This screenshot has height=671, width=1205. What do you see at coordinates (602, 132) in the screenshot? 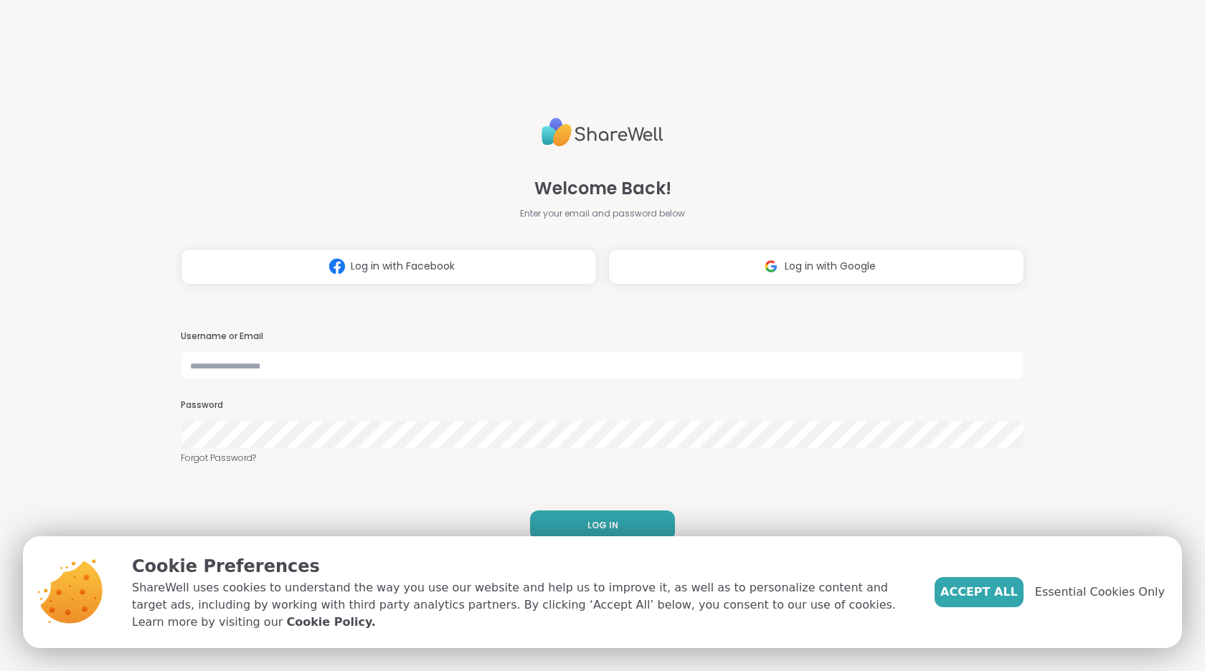
I see `img: ShareWell Logo` at bounding box center [602, 132].